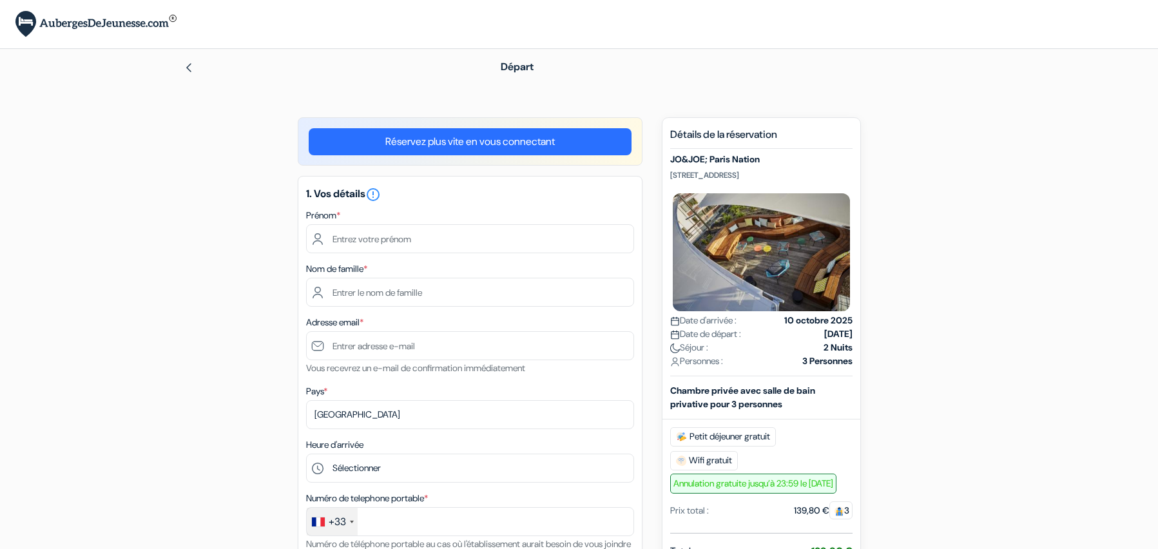  What do you see at coordinates (723, 437) in the screenshot?
I see `span: Petit déjeuner gratuit` at bounding box center [723, 437].